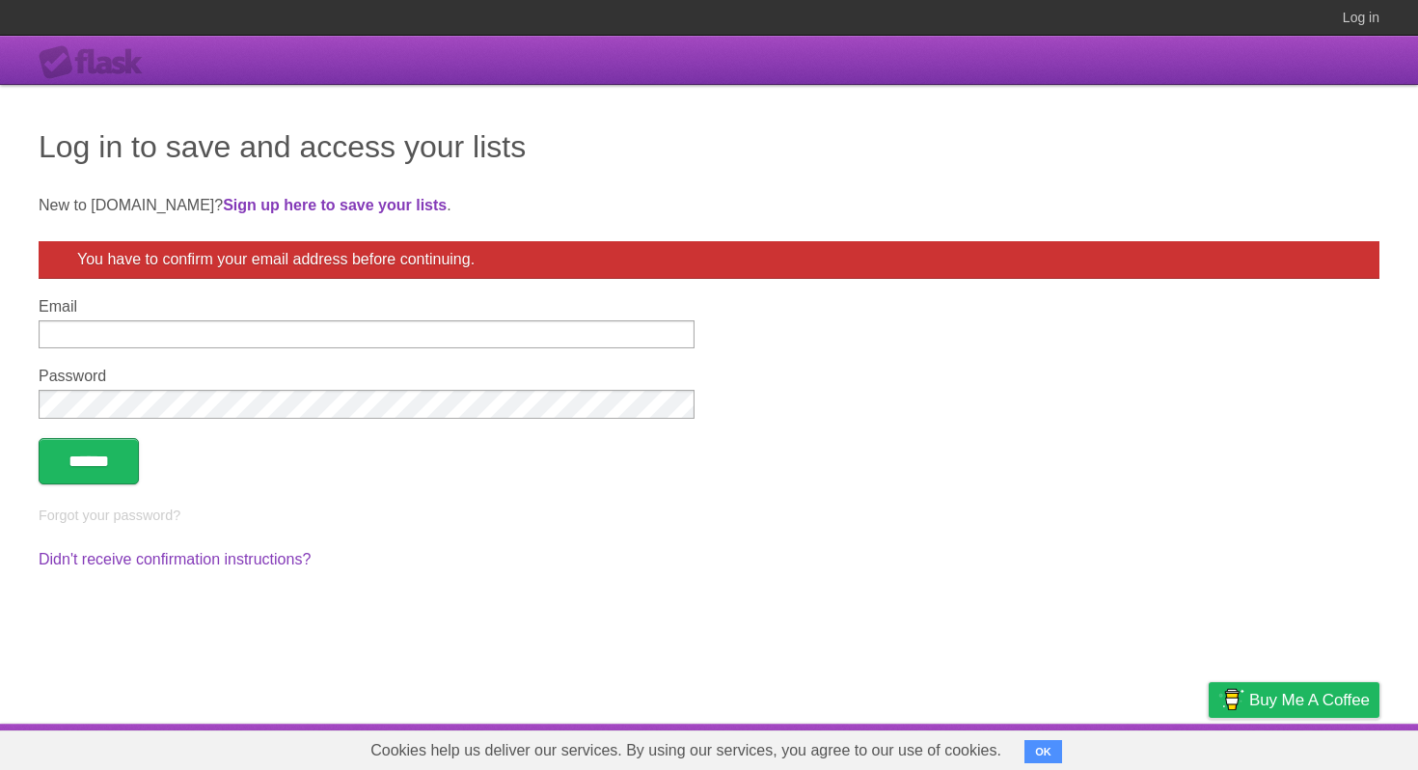  What do you see at coordinates (335, 204) in the screenshot?
I see `a: Sign up here to save your lists` at bounding box center [335, 204].